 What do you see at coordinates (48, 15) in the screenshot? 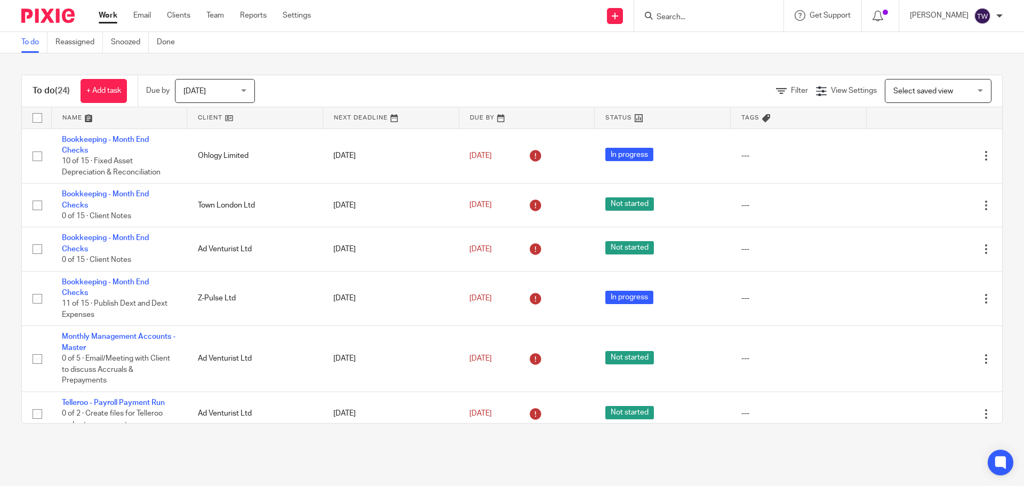
I see `img: Pixie` at bounding box center [48, 15].